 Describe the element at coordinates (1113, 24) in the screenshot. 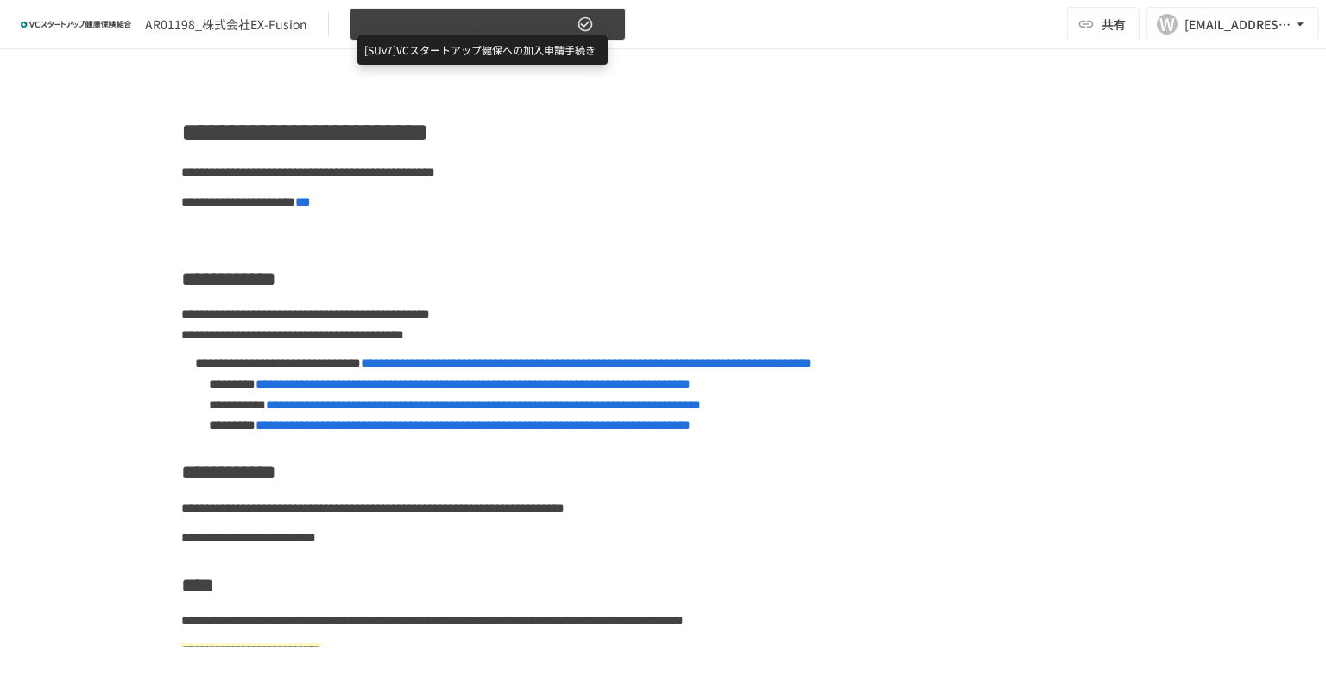

I see `span: 共有` at that location.